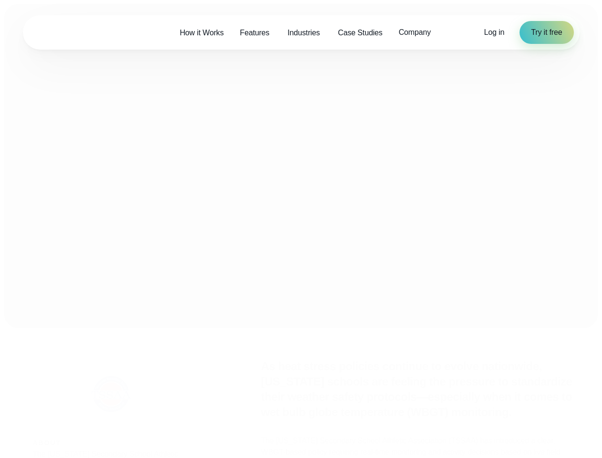 The height and width of the screenshot is (458, 602). Describe the element at coordinates (546, 32) in the screenshot. I see `a: Try it free` at that location.